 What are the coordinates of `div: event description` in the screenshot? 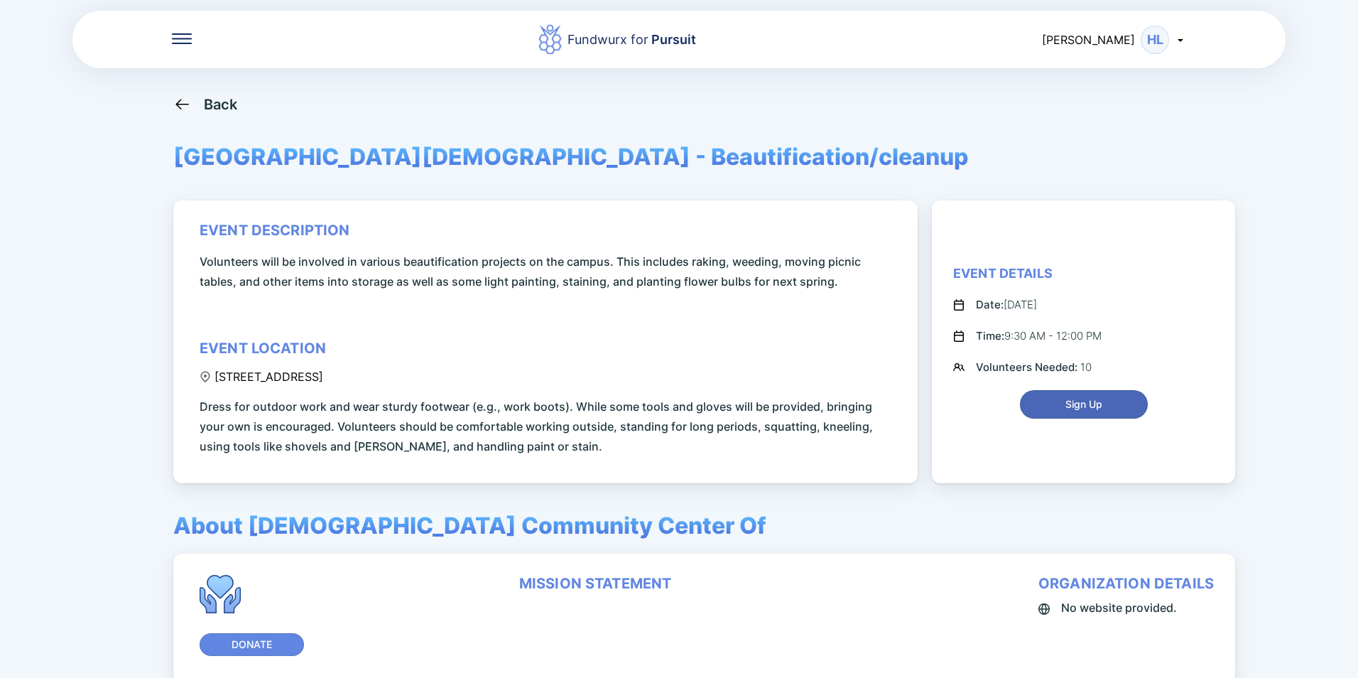 It's located at (275, 230).